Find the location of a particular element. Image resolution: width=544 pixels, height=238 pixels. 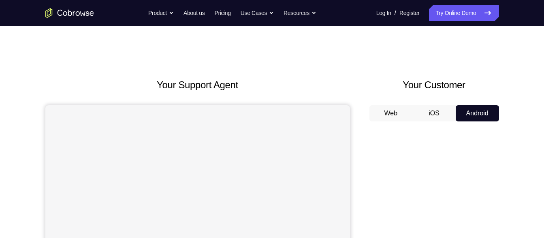

button: Resources is located at coordinates (300, 13).